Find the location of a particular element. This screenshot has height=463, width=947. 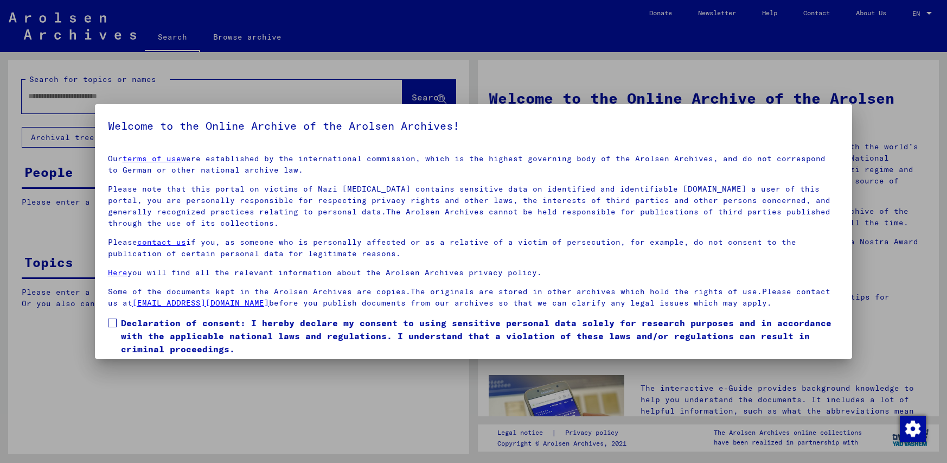

p: Our were established by the international commission, which is the highest governing body of the ... is located at coordinates (474, 164).